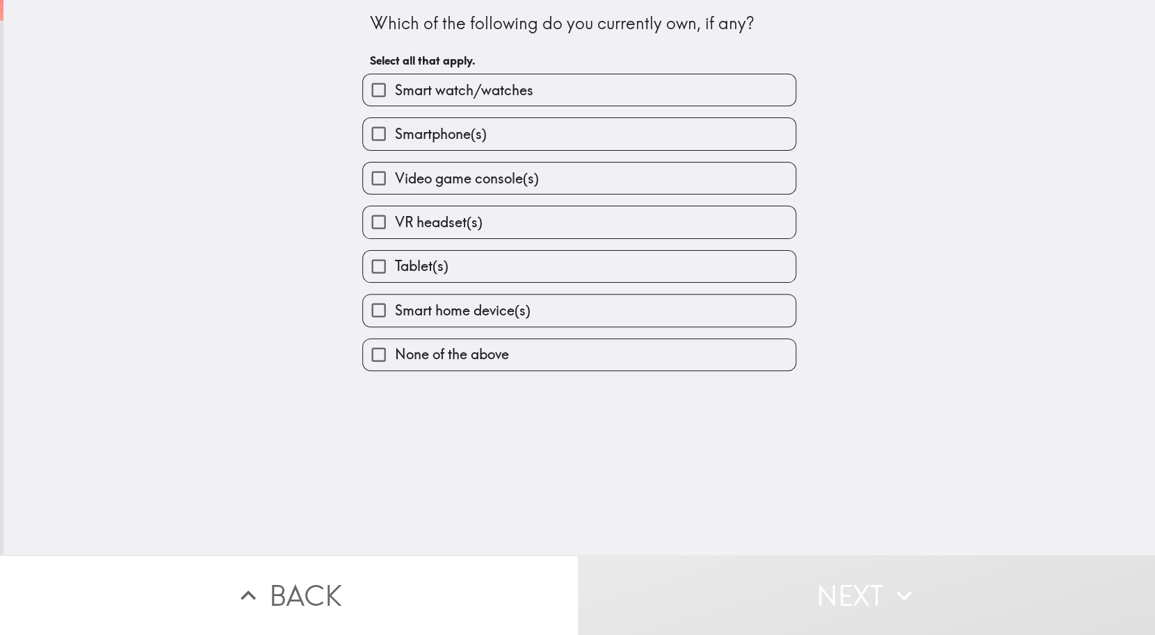 The image size is (1155, 635). What do you see at coordinates (579, 90) in the screenshot?
I see `button: Smart watch/watches` at bounding box center [579, 90].